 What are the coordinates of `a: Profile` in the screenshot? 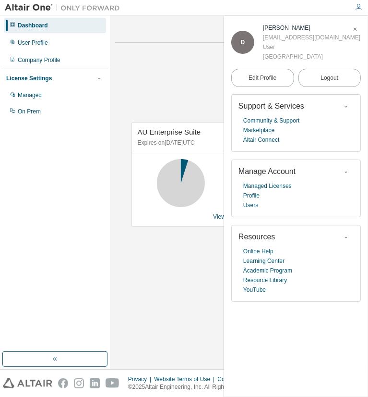 It's located at (252, 195).